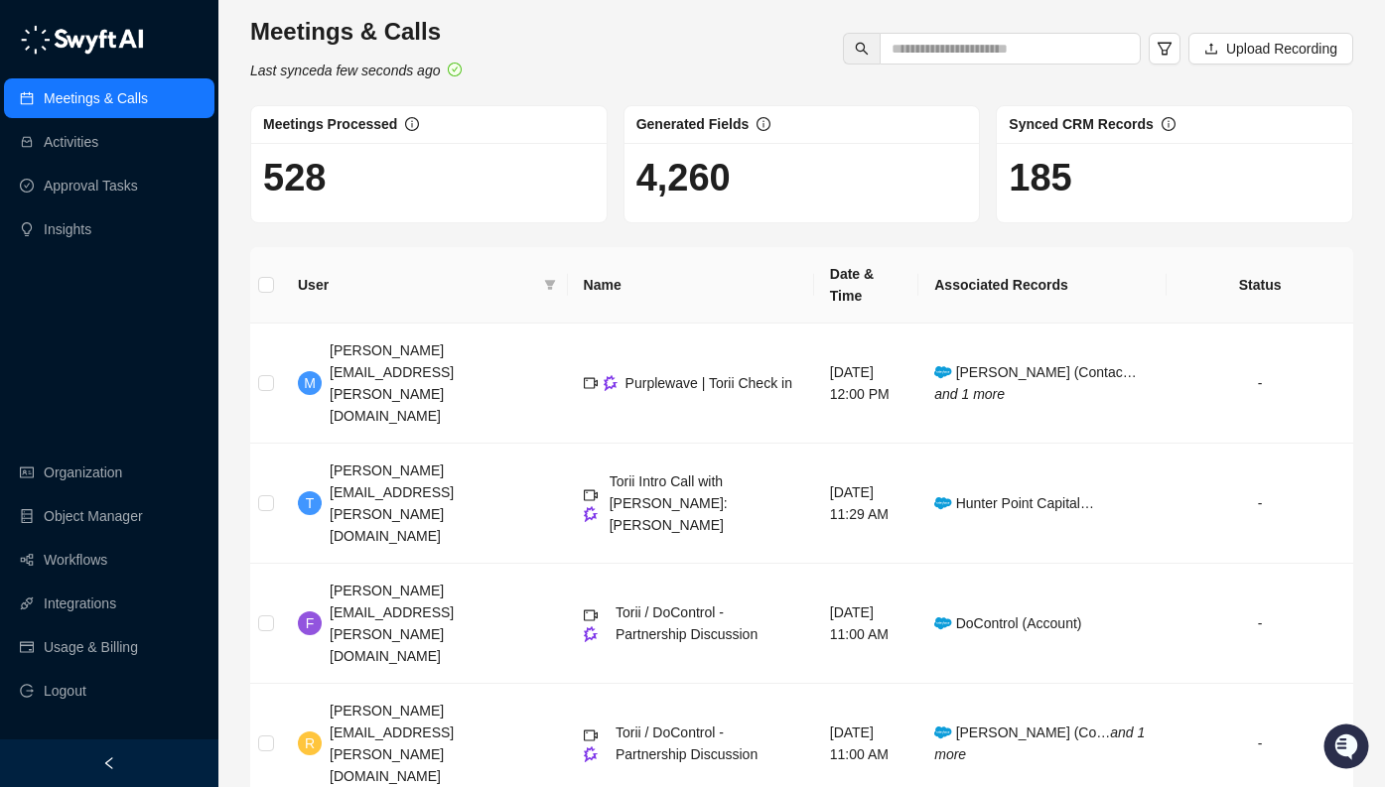  Describe the element at coordinates (95, 98) in the screenshot. I see `a: Meetings & Calls` at that location.